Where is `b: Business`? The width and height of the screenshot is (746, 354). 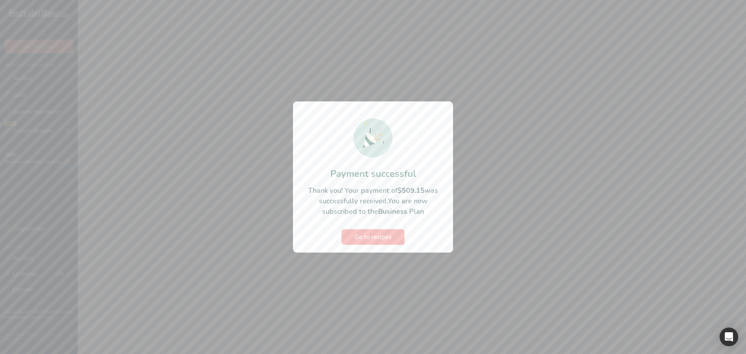 b: Business is located at coordinates (392, 211).